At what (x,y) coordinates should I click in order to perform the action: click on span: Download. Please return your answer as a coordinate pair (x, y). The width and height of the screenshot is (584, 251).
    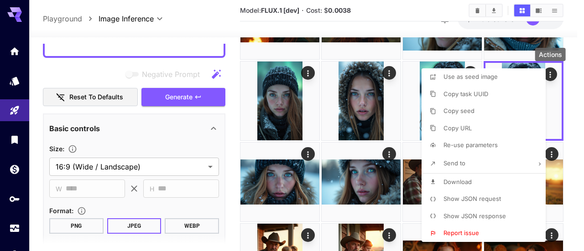
    Looking at the image, I should click on (457, 182).